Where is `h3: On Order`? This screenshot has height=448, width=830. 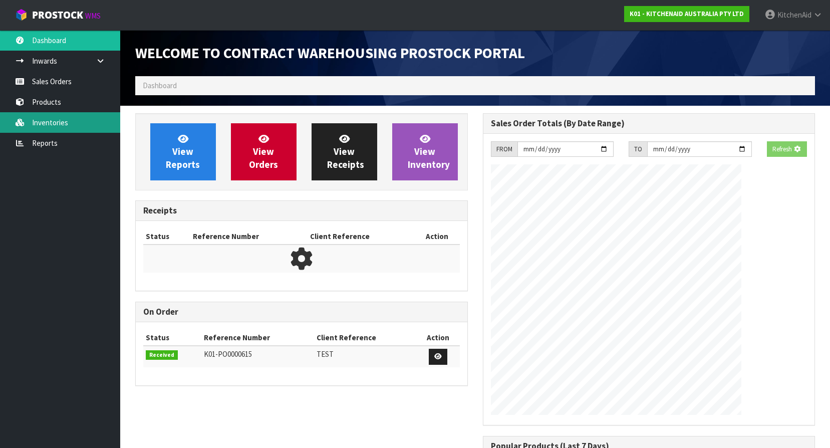 h3: On Order is located at coordinates (302, 312).